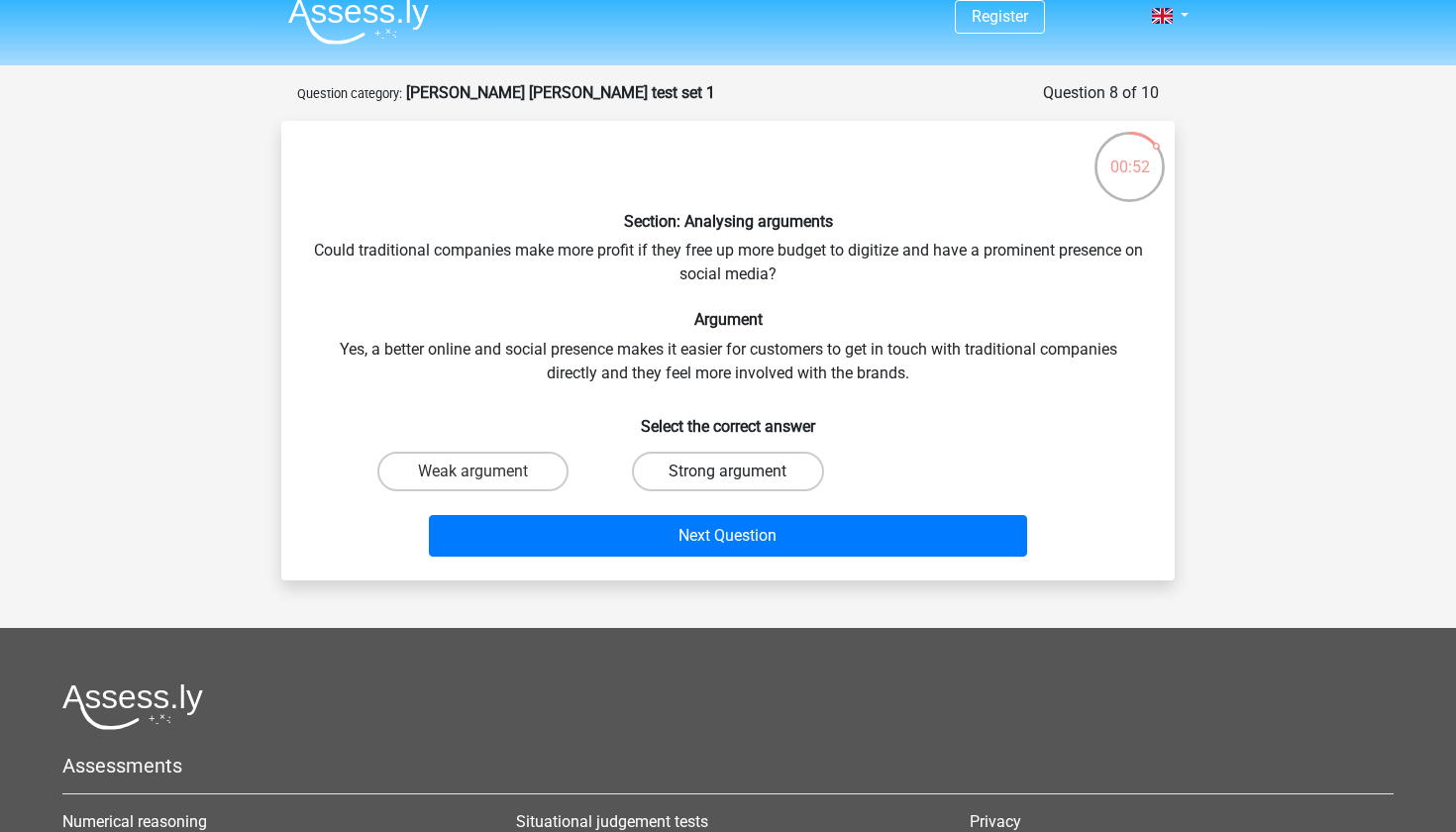 The width and height of the screenshot is (1456, 832). Describe the element at coordinates (728, 536) in the screenshot. I see `button: Next Question` at that location.